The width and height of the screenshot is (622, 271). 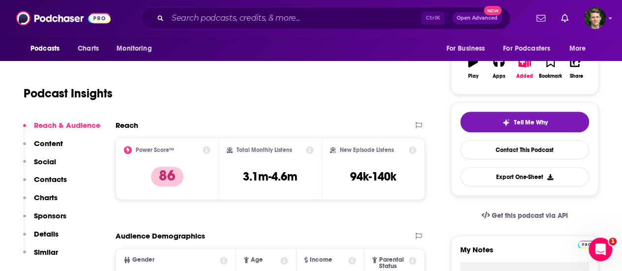 What do you see at coordinates (477, 18) in the screenshot?
I see `button: Open AdvancedNew` at bounding box center [477, 18].